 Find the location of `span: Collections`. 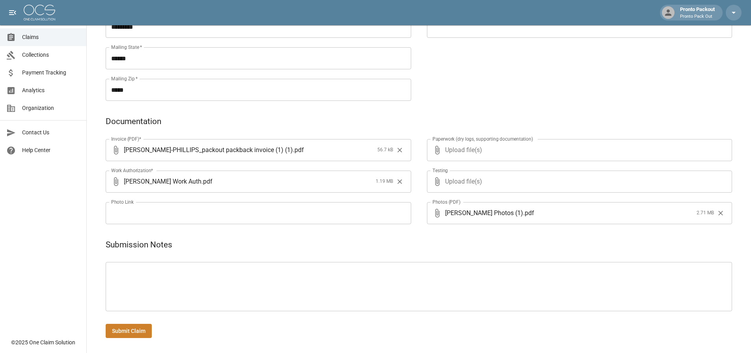

span: Collections is located at coordinates (51, 55).